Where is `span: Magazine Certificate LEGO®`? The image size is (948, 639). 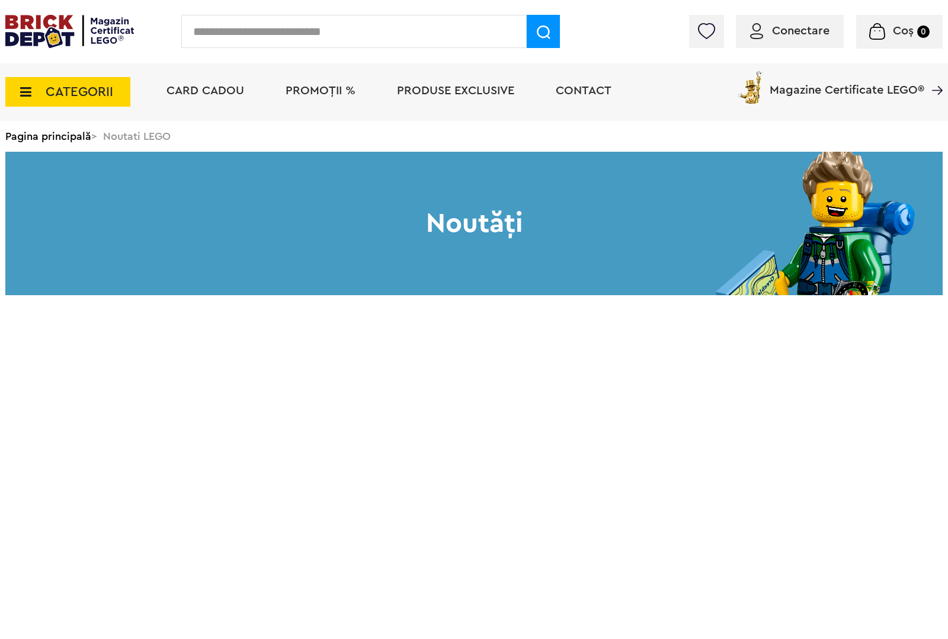
span: Magazine Certificate LEGO® is located at coordinates (847, 82).